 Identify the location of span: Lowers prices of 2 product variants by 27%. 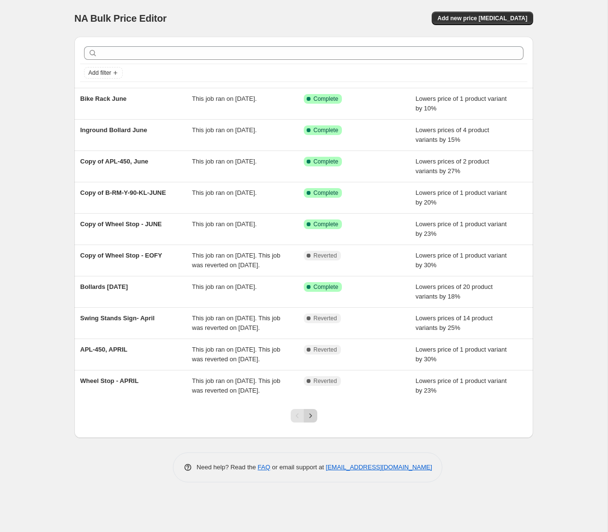
(452, 166).